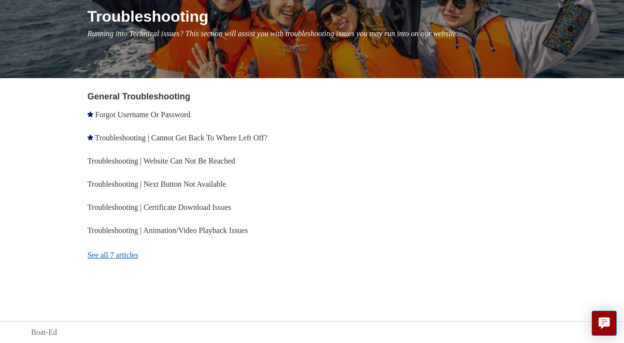 This screenshot has width=624, height=343. What do you see at coordinates (139, 97) in the screenshot?
I see `a: General Troubleshooting` at bounding box center [139, 97].